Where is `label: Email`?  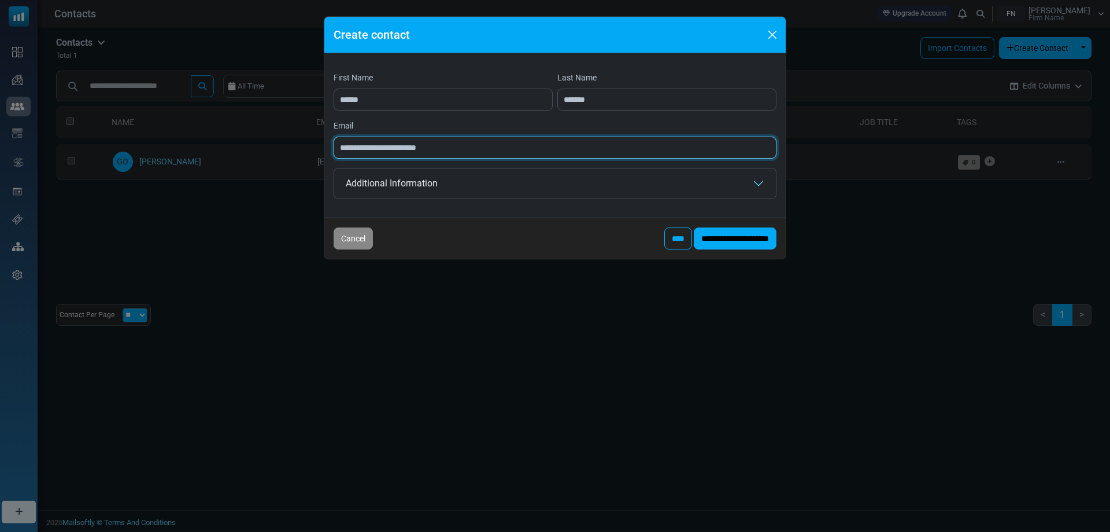
label: Email is located at coordinates (344, 126).